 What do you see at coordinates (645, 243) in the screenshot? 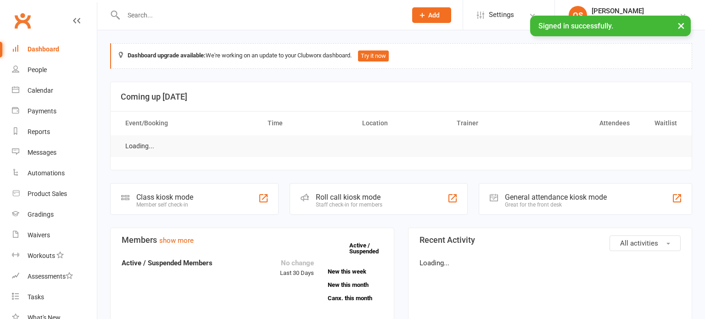
I see `button: All activities` at bounding box center [645, 243].